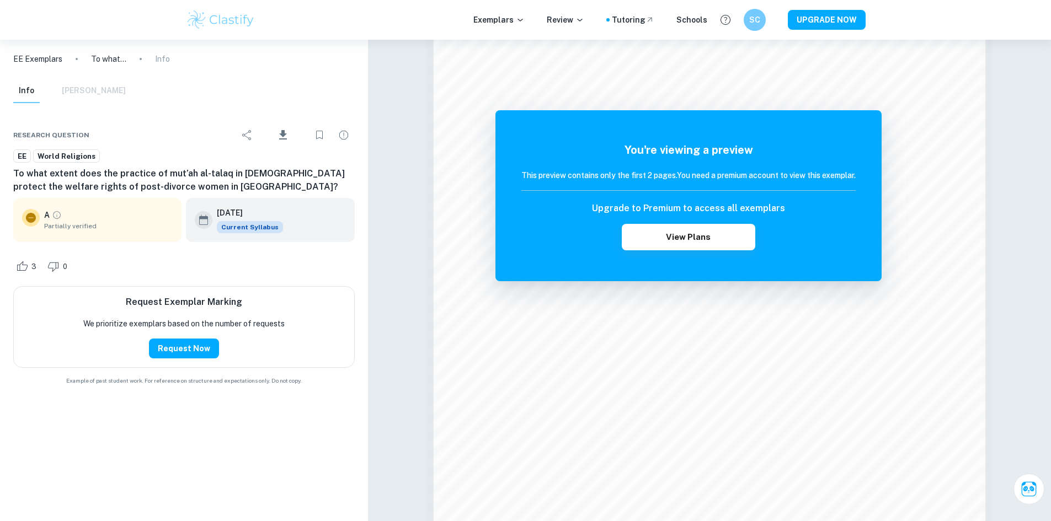  I want to click on div: Tutoring, so click(633, 20).